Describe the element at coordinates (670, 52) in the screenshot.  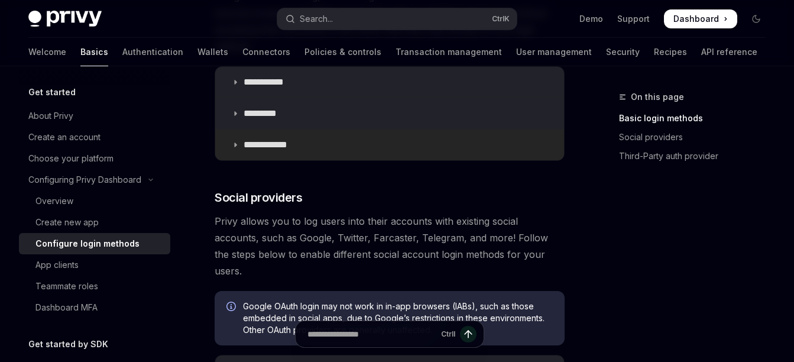
I see `a: Recipes` at that location.